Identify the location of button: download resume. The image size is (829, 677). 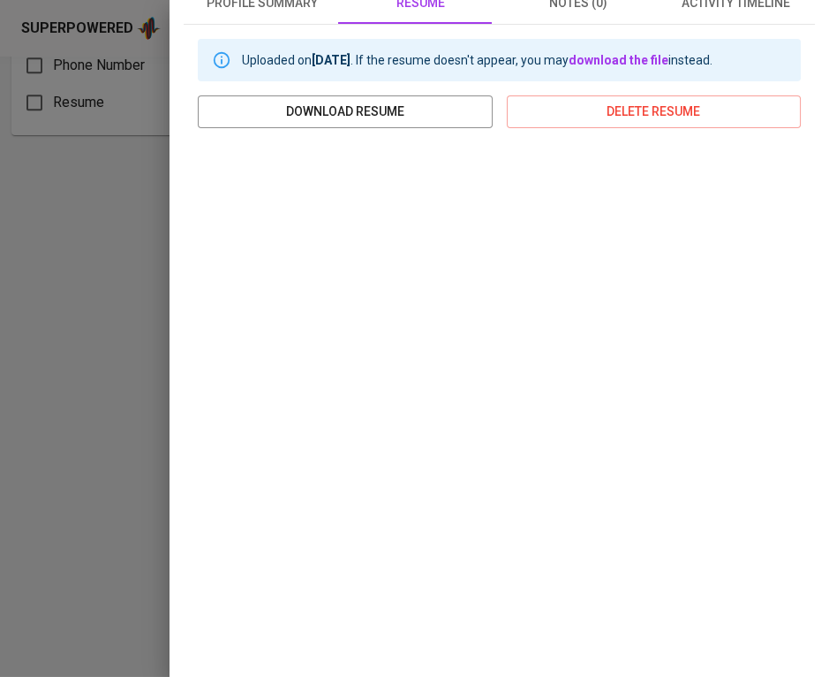
(345, 111).